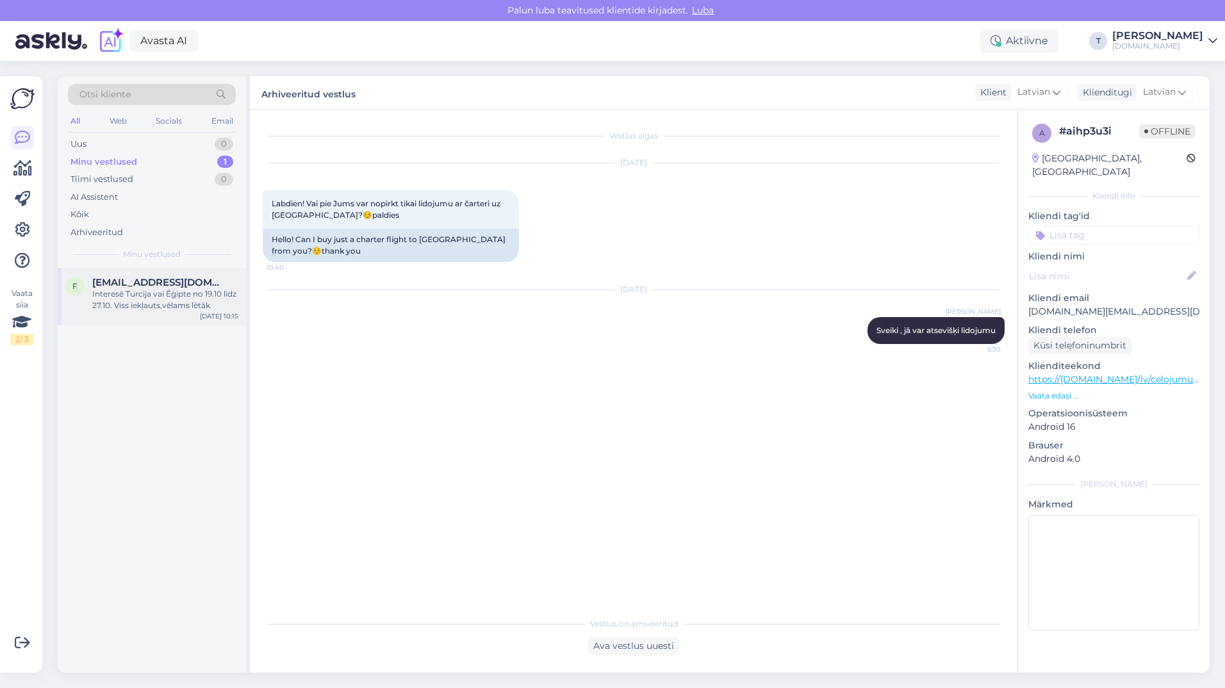 The image size is (1225, 688). Describe the element at coordinates (1113, 459) in the screenshot. I see `p: Android 4.0` at that location.